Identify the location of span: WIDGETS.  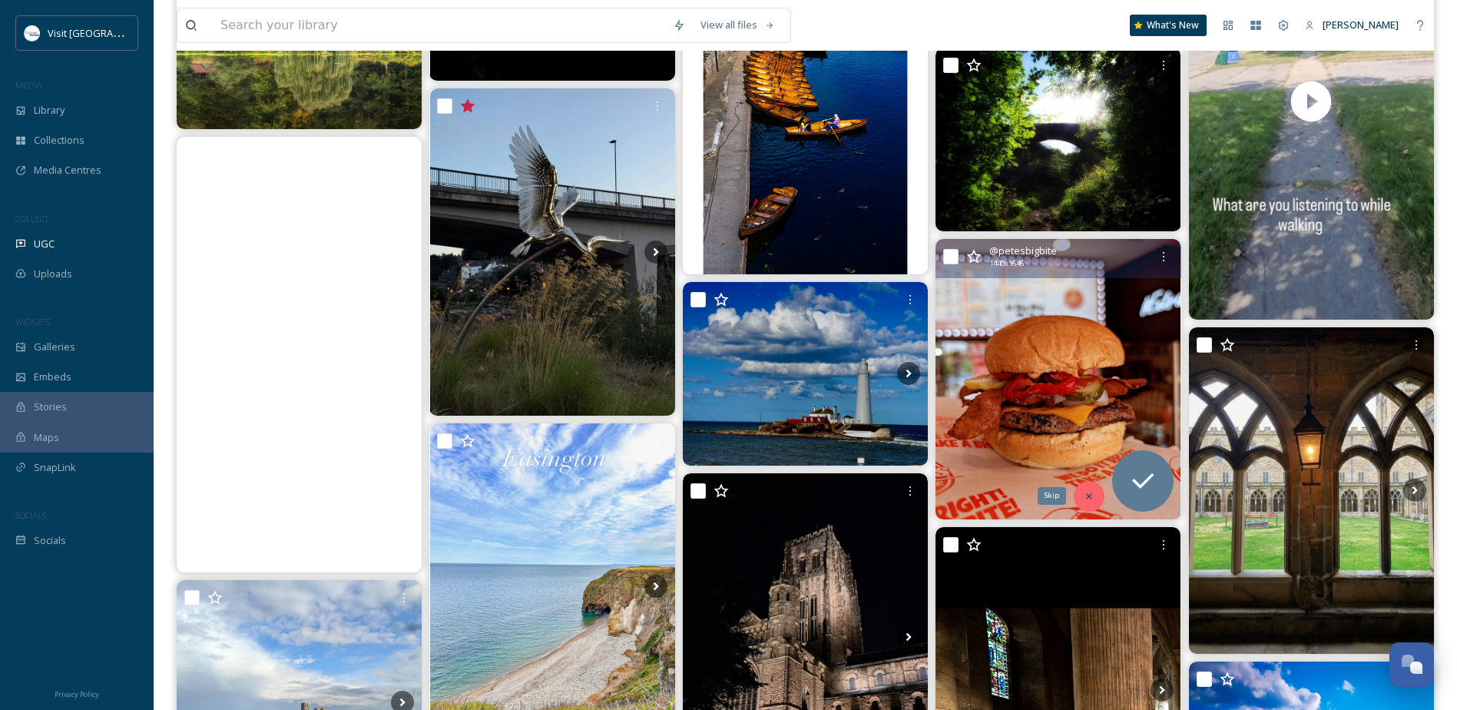
(33, 321).